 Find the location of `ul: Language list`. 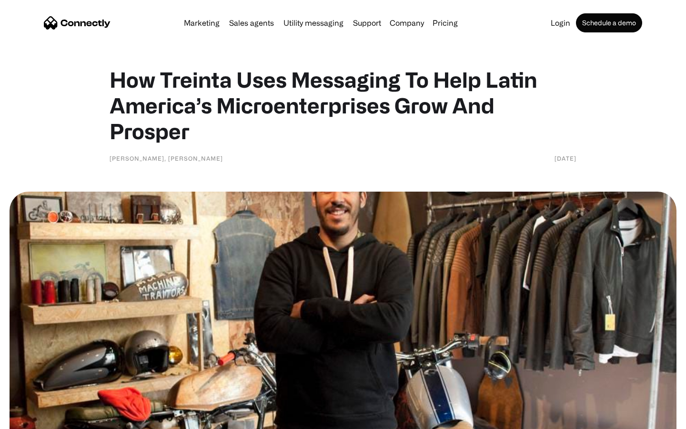

ul: Language list is located at coordinates (38, 419).